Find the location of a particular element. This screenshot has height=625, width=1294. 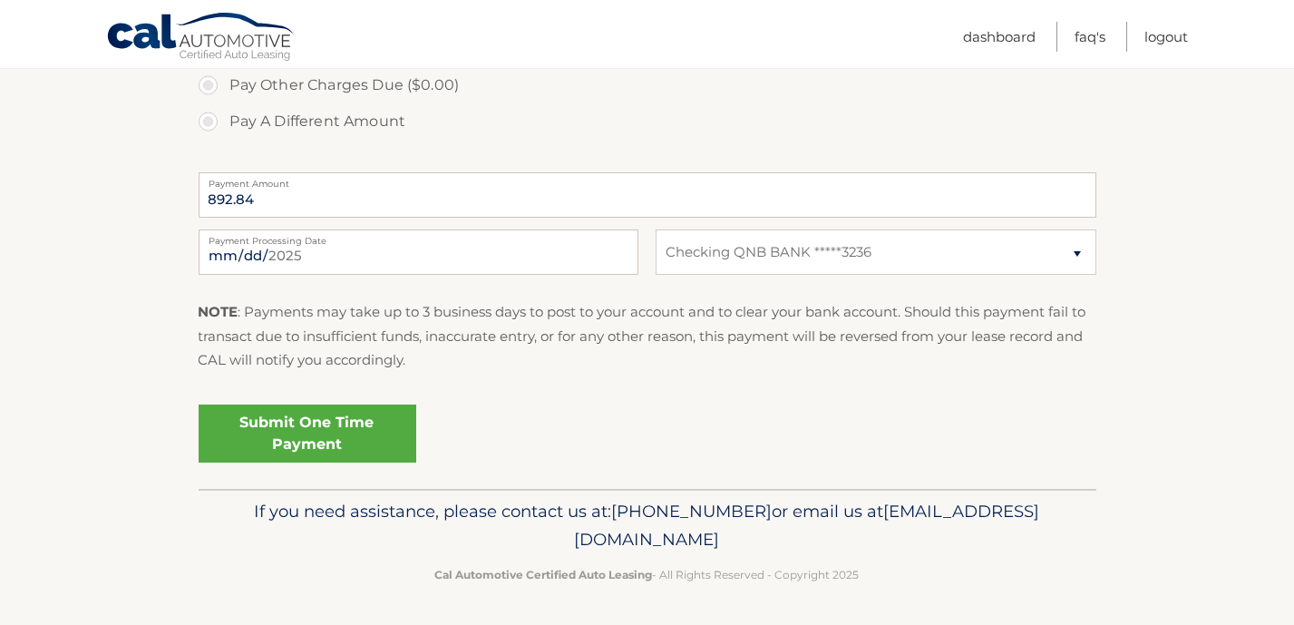

strong: Cal Automotive Certified Auto Leasing is located at coordinates (544, 574).